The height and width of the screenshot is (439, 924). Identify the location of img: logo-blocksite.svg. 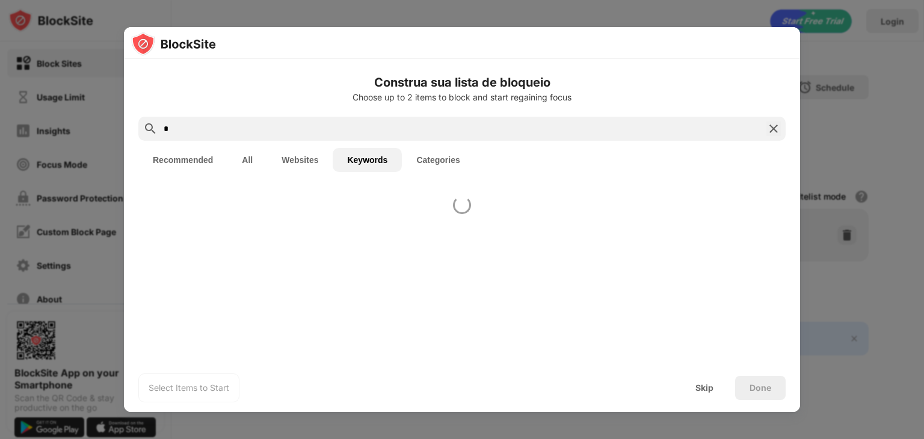
(173, 44).